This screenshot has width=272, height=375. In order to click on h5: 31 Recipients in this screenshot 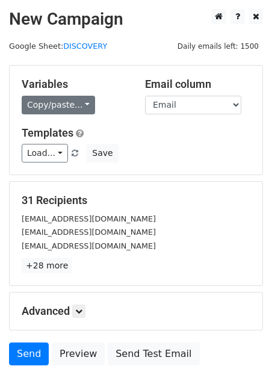, I will do `click(136, 200)`.